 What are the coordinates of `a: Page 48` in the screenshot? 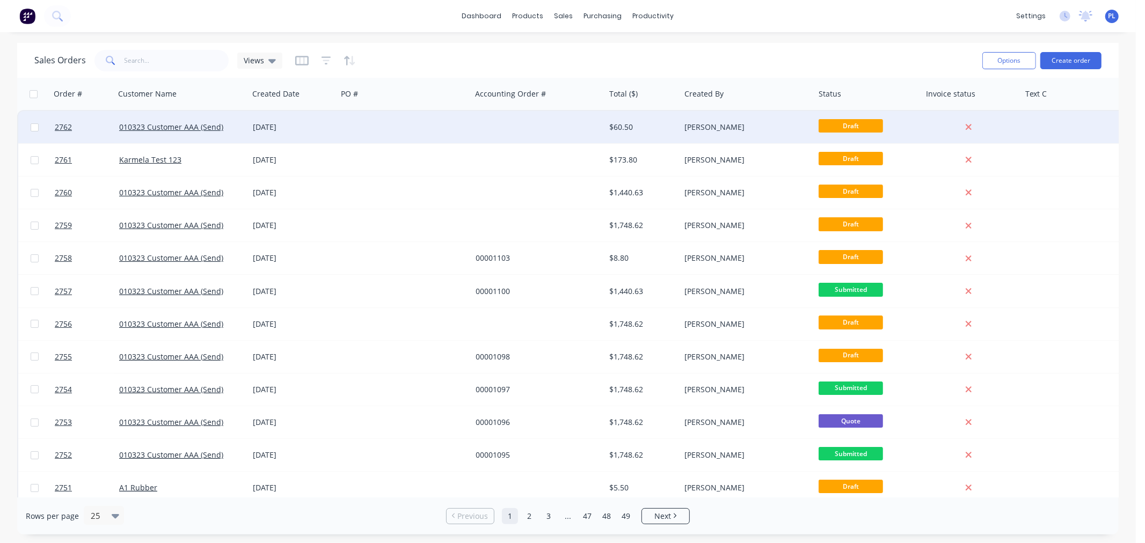 It's located at (607, 516).